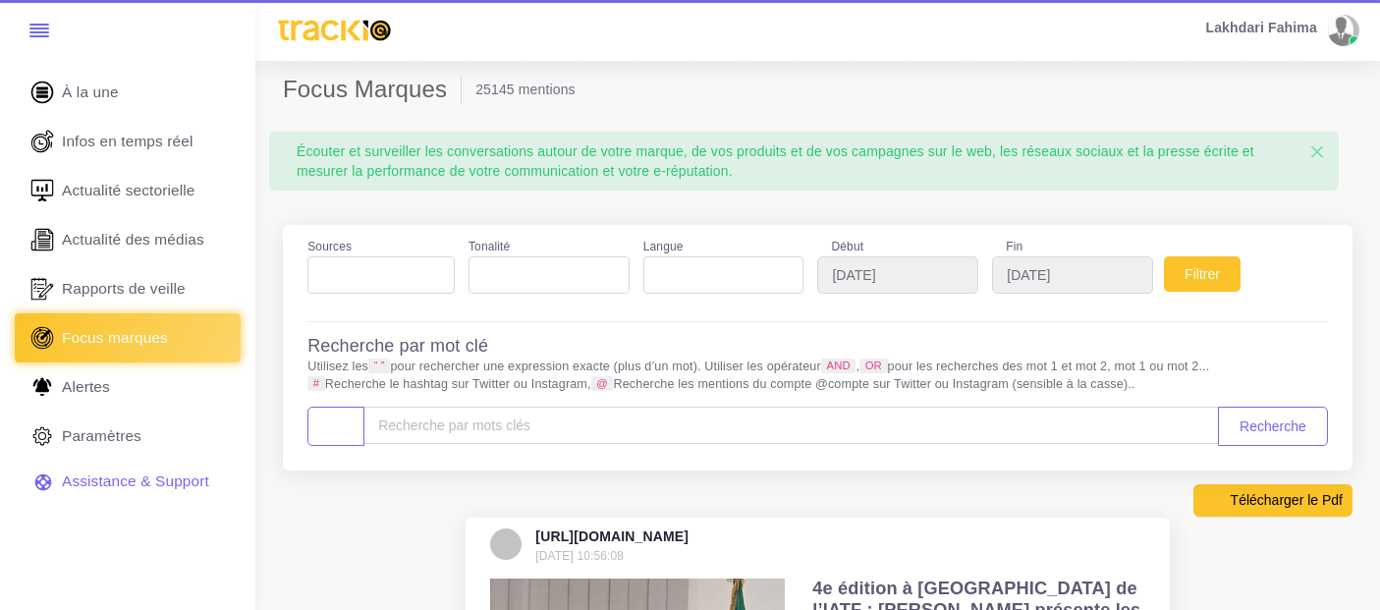  What do you see at coordinates (329, 247) in the screenshot?
I see `label: Sources` at bounding box center [329, 247].